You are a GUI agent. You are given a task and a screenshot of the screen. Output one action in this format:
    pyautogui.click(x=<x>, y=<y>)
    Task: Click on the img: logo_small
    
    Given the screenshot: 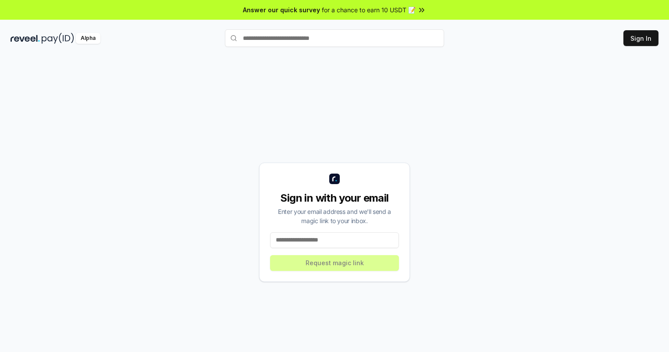 What is the action you would take?
    pyautogui.click(x=335, y=179)
    